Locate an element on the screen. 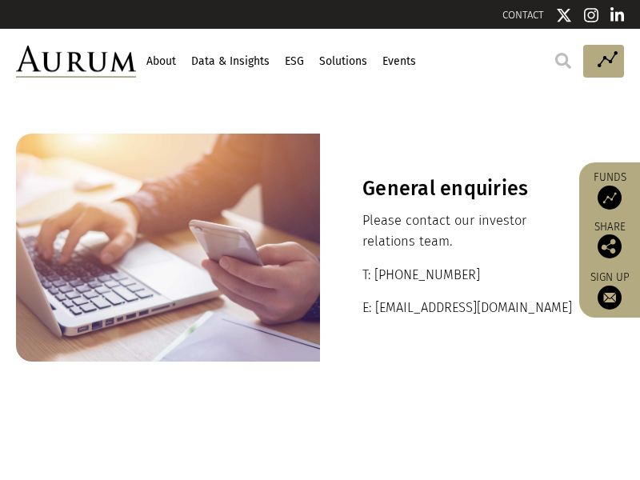 The height and width of the screenshot is (480, 640). a: Events is located at coordinates (398, 62).